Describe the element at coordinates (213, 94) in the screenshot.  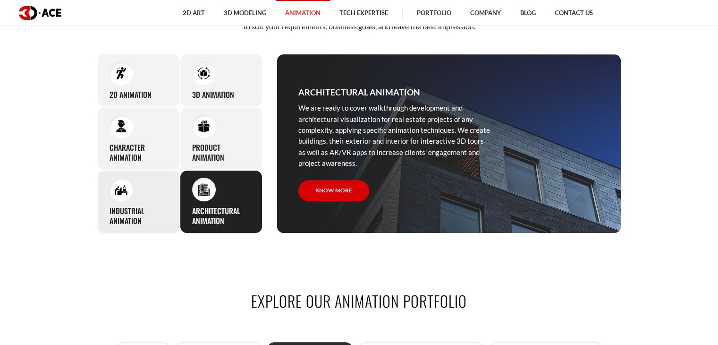
I see `h3: 3D Animation` at that location.